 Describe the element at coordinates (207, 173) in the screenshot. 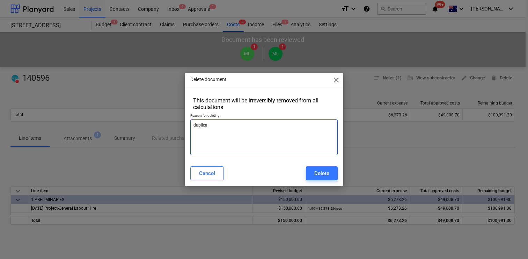

I see `button: Cancel` at that location.